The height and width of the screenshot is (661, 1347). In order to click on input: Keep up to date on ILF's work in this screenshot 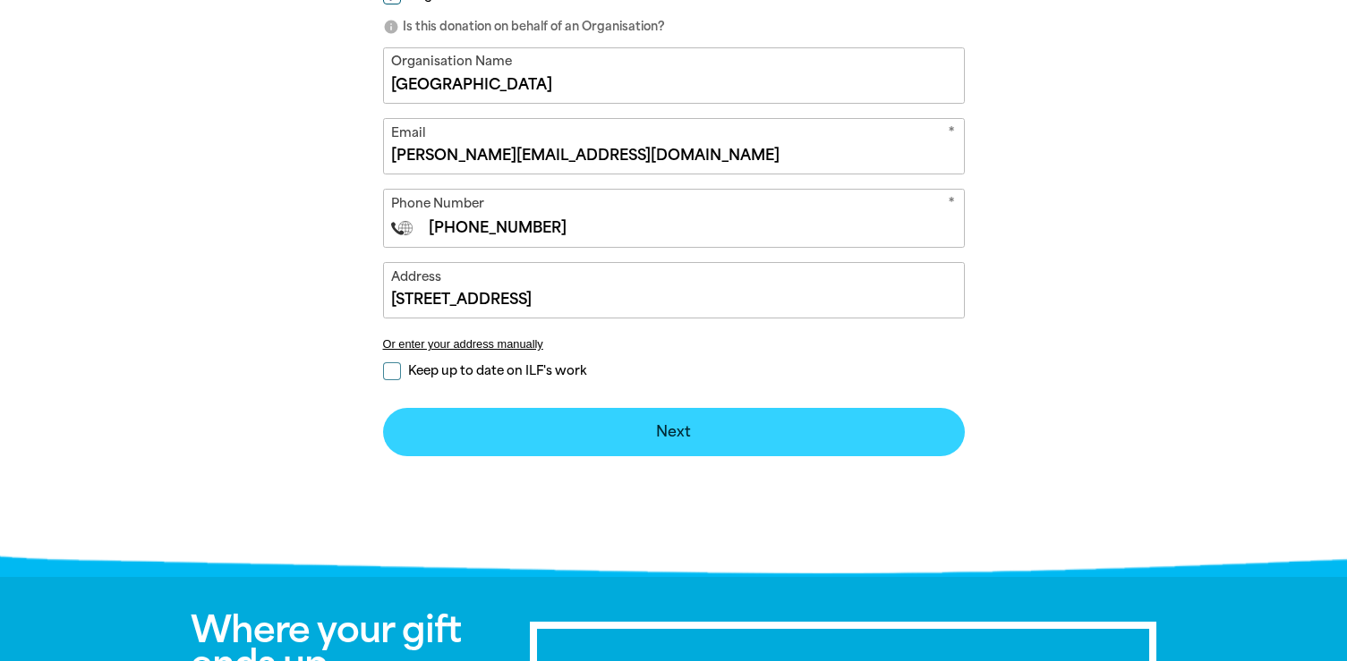, I will do `click(392, 371)`.